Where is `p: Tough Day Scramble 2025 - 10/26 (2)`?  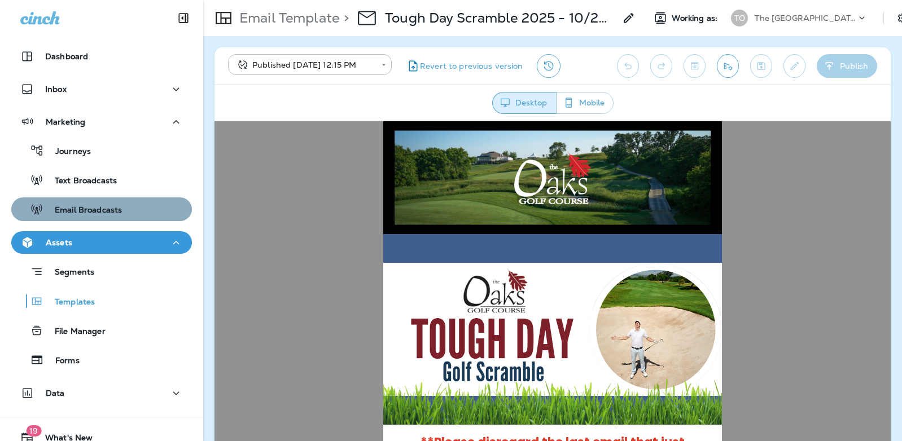 p: Tough Day Scramble 2025 - 10/26 (2) is located at coordinates (500, 18).